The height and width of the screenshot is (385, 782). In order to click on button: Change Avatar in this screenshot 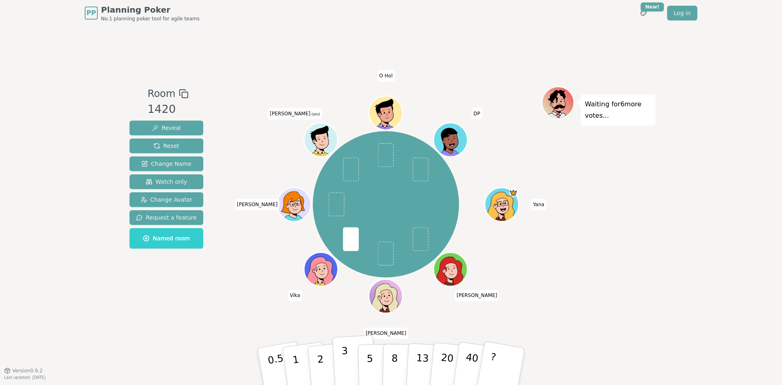, I will do `click(166, 200)`.